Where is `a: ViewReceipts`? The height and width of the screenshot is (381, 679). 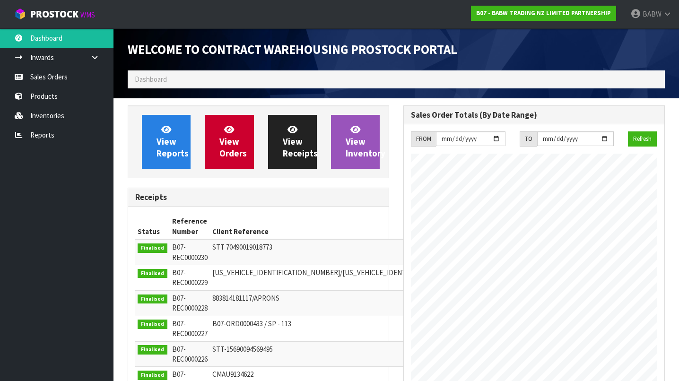 a: ViewReceipts is located at coordinates (292, 142).